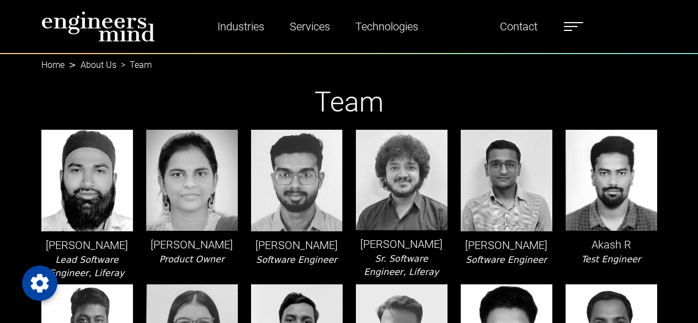 The image size is (698, 323). What do you see at coordinates (519, 26) in the screenshot?
I see `a: Contact` at bounding box center [519, 26].